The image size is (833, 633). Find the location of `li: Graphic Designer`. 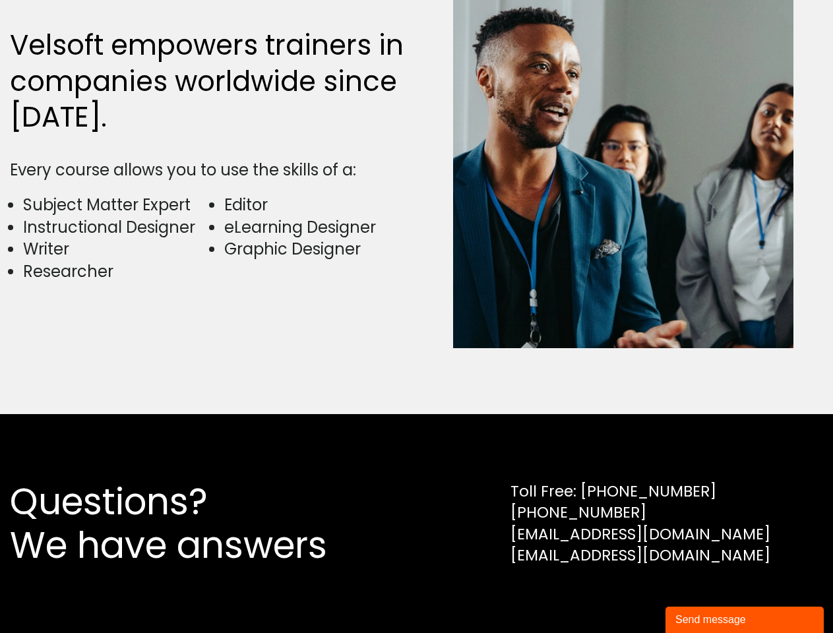

li: Graphic Designer is located at coordinates (316, 249).